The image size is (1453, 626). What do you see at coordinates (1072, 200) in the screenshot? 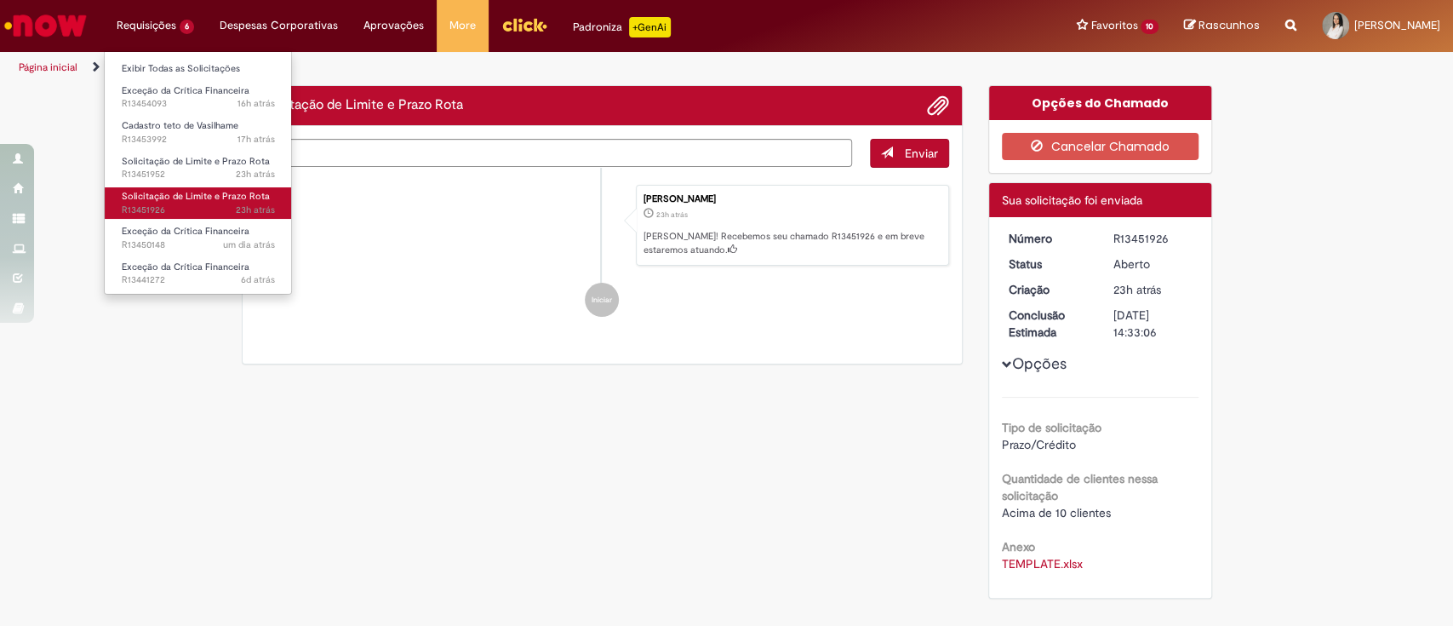
I see `span: Sua solicitação foi enviada` at bounding box center [1072, 200].